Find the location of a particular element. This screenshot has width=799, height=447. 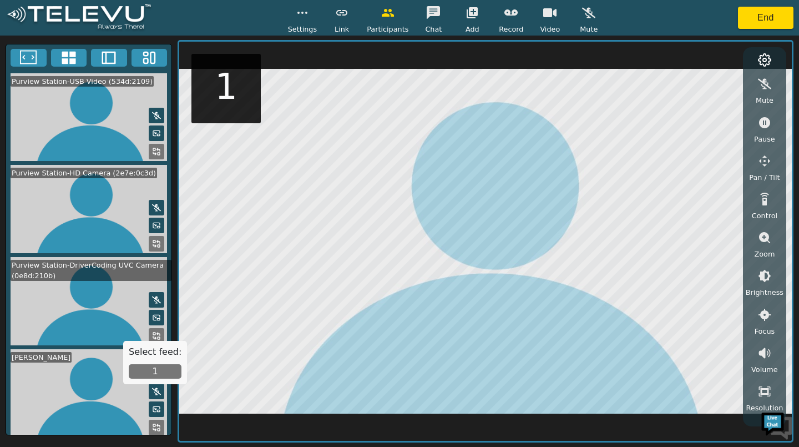

button: Fullscreen is located at coordinates (28, 58).